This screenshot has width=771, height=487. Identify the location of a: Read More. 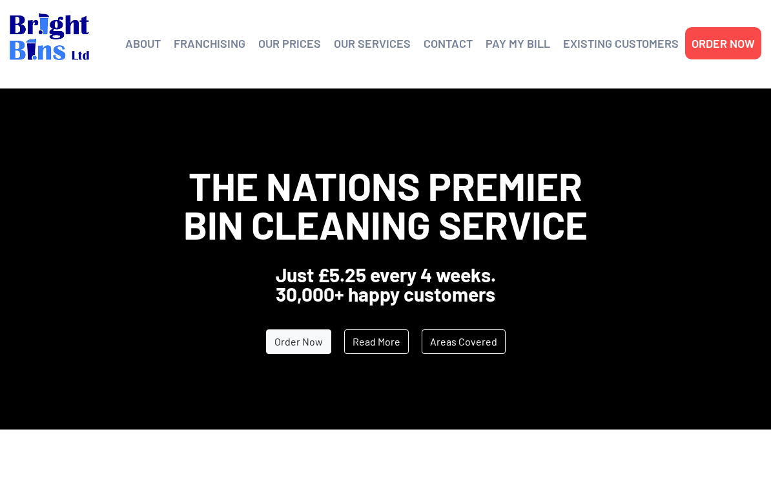
(376, 341).